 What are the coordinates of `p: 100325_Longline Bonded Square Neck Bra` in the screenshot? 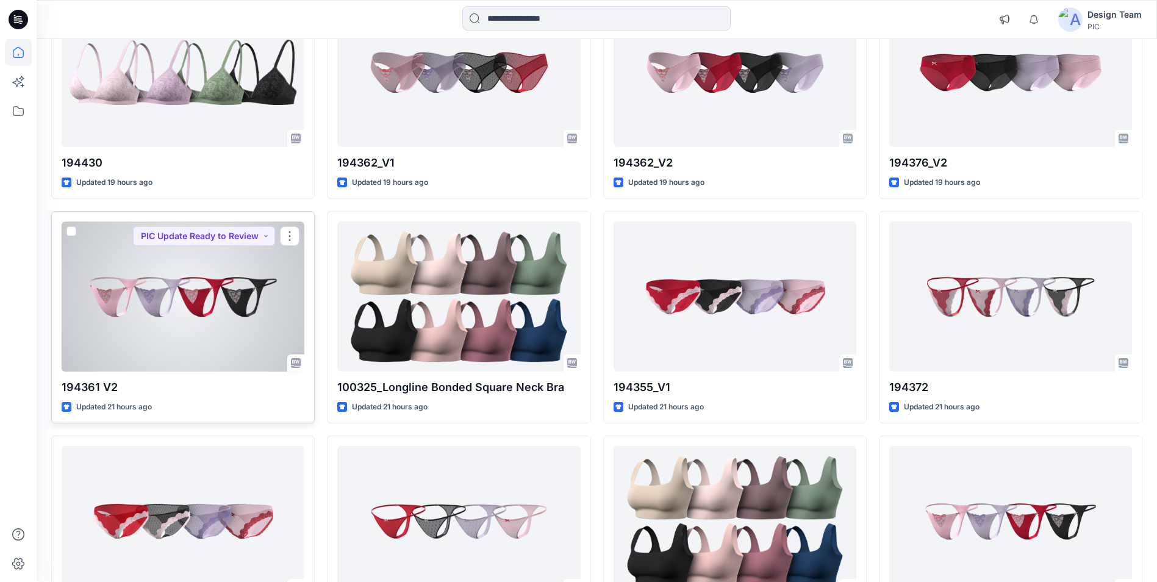 It's located at (459, 387).